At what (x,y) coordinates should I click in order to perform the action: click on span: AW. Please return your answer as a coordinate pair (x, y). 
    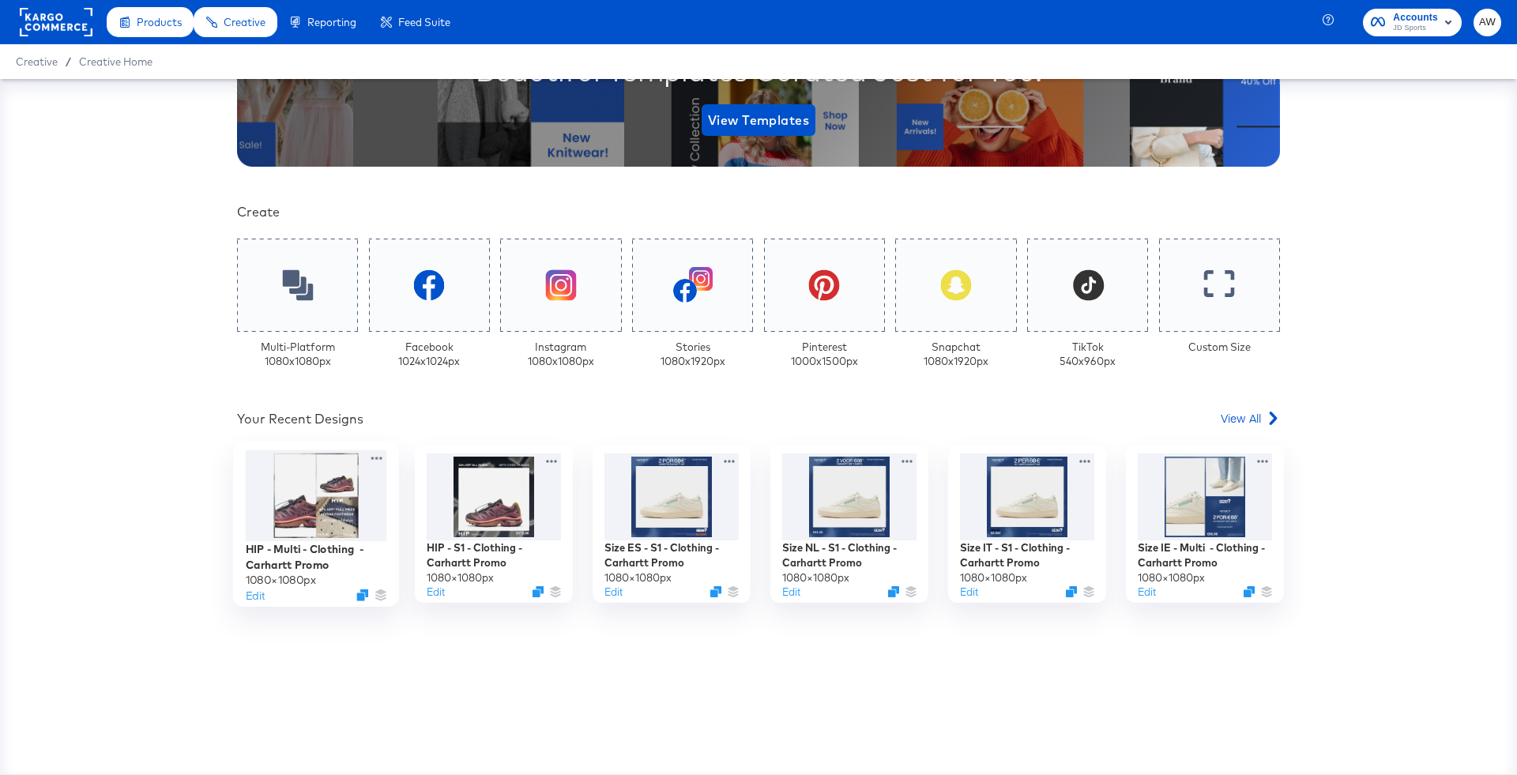
    Looking at the image, I should click on (1487, 22).